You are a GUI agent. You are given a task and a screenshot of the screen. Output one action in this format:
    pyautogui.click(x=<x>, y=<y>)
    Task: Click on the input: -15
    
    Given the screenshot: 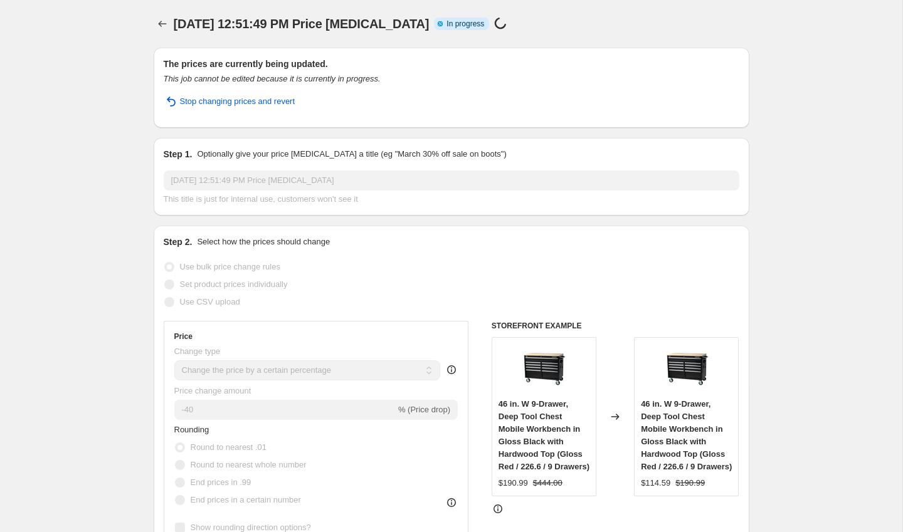 What is the action you would take?
    pyautogui.click(x=285, y=410)
    